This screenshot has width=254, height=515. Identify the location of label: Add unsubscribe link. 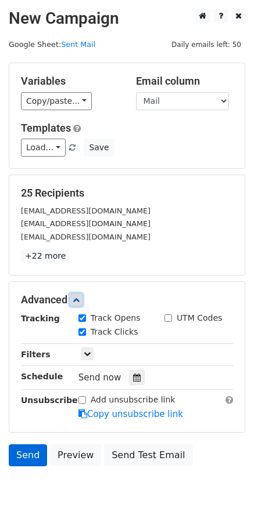
(133, 400).